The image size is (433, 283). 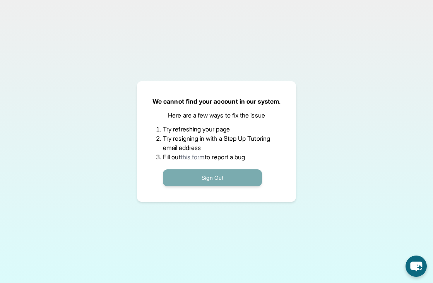 What do you see at coordinates (212, 178) in the screenshot?
I see `a: Sign Out` at bounding box center [212, 178].